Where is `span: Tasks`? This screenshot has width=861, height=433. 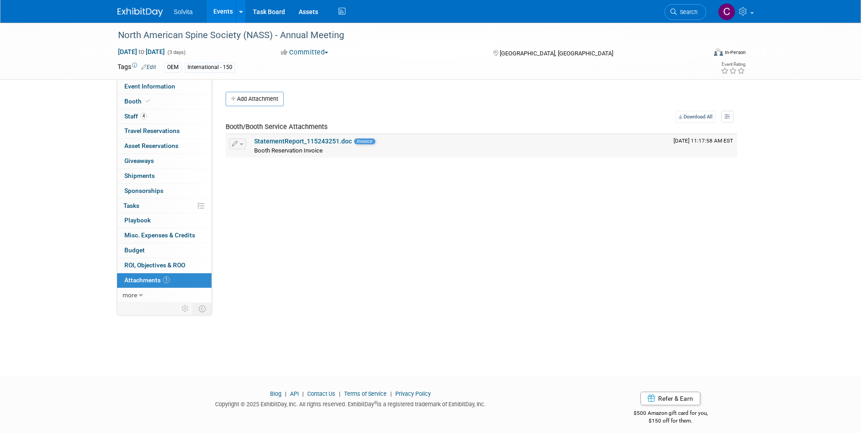
span: Tasks is located at coordinates (131, 206).